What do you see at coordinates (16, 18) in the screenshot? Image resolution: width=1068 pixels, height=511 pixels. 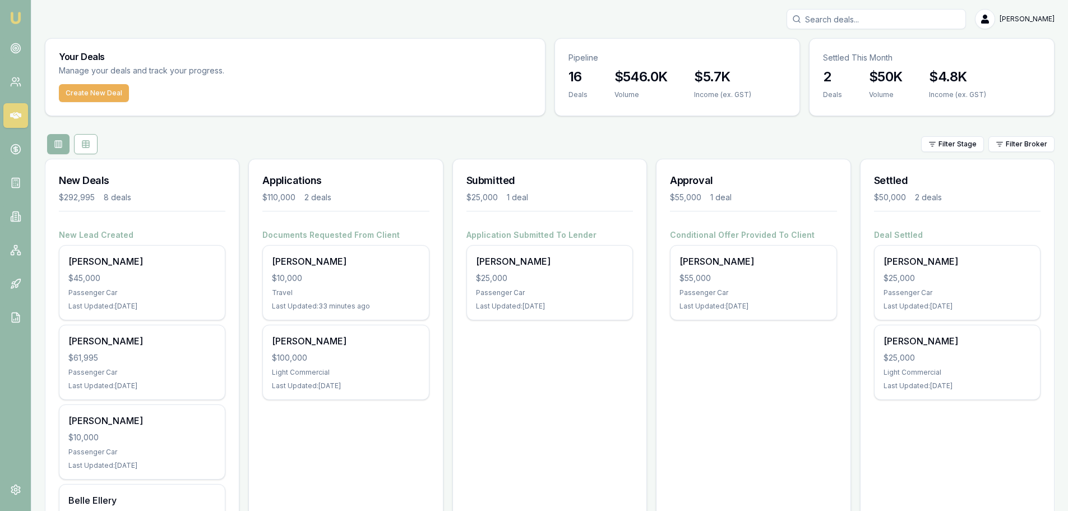 I see `img: emu-icon-u.png` at bounding box center [16, 18].